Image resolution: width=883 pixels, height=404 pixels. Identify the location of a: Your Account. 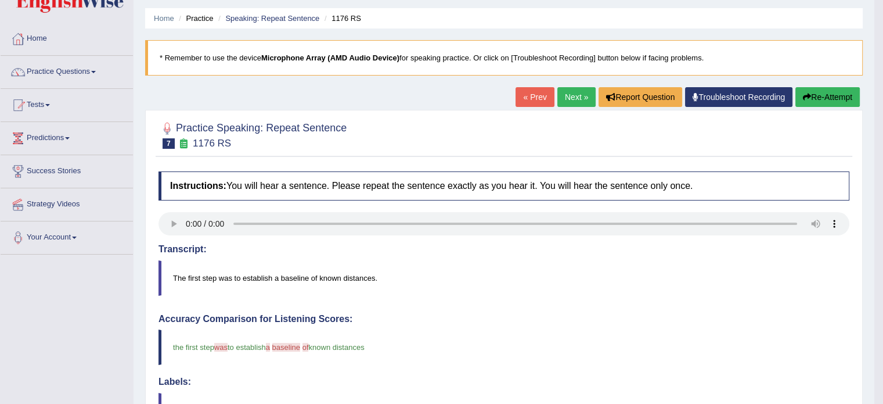
(67, 236).